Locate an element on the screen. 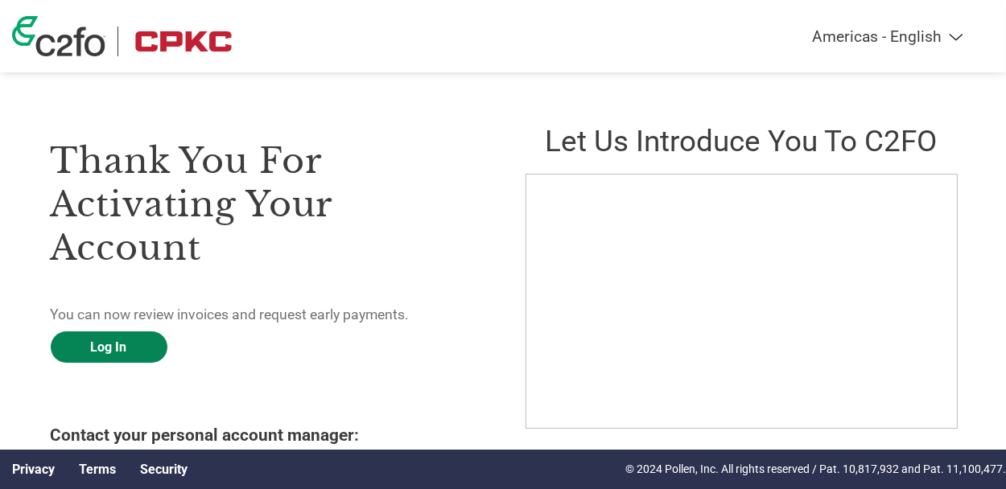  h4: Contact your personal account manager: is located at coordinates (265, 435).